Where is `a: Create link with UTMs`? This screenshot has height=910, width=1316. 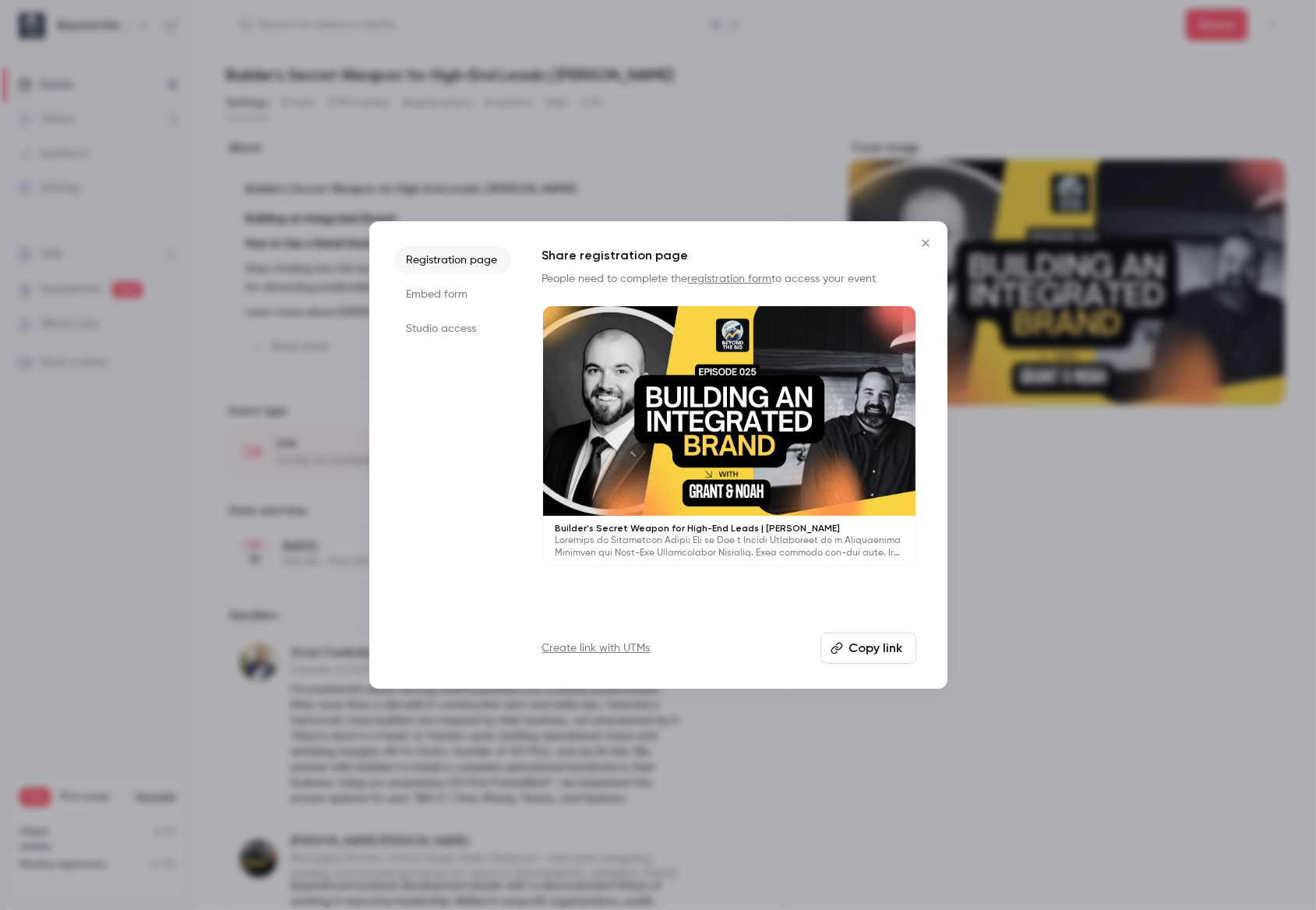 a: Create link with UTMs is located at coordinates (596, 648).